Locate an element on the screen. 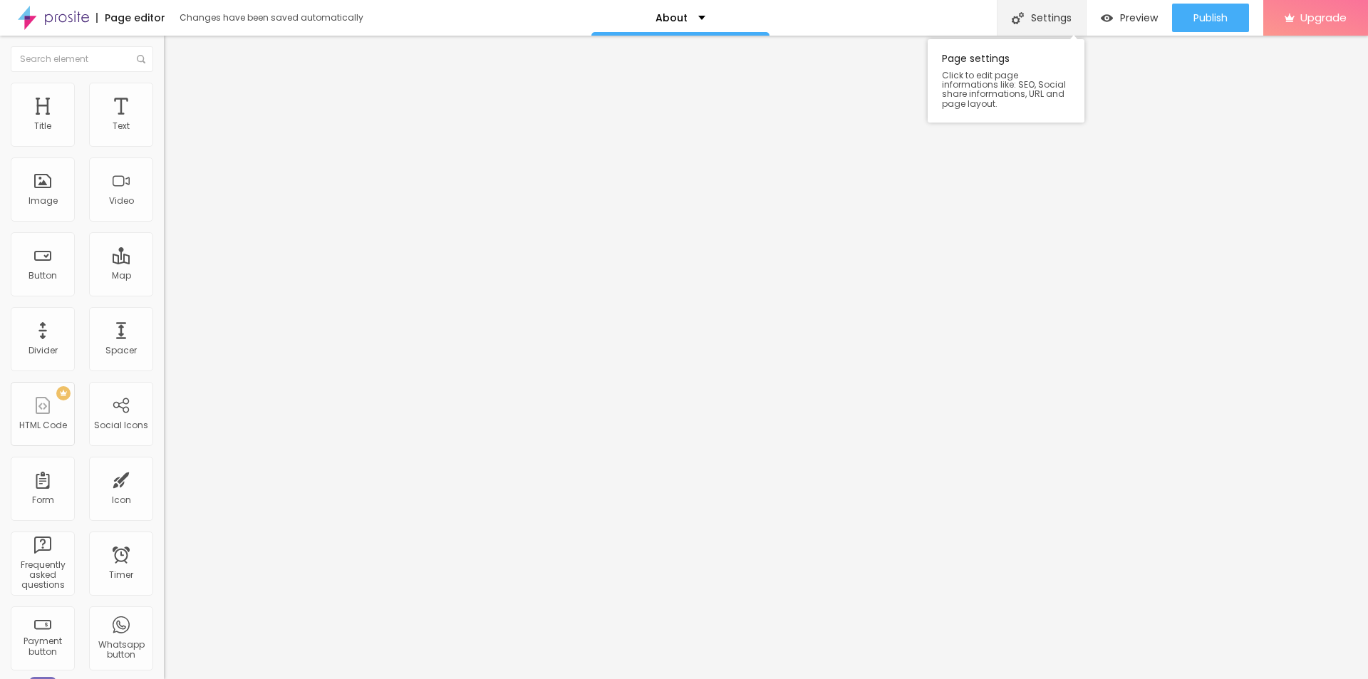 This screenshot has width=1368, height=679. div: Image is located at coordinates (43, 201).